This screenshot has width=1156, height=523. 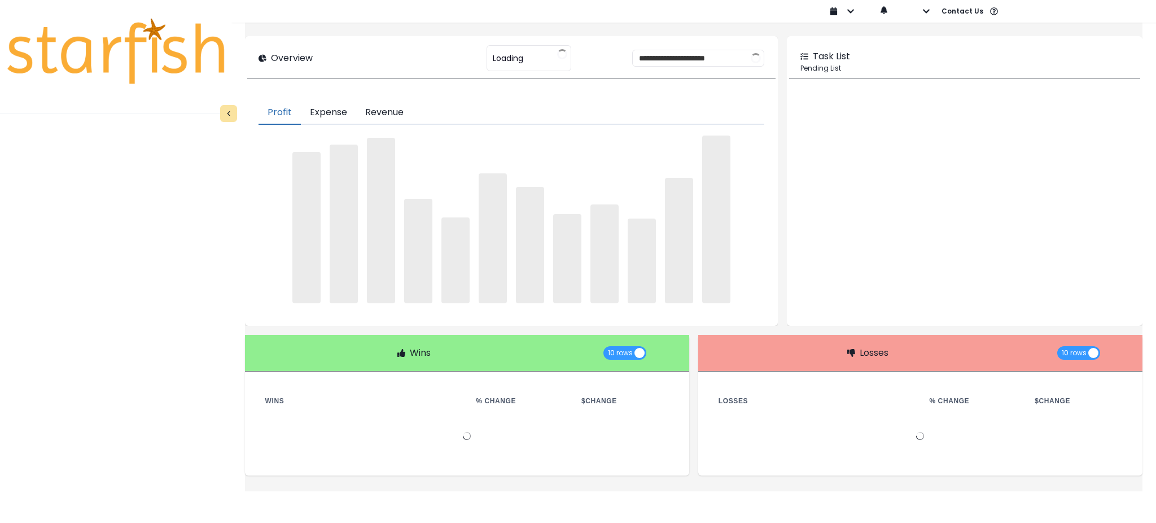 I want to click on p: Overview, so click(x=292, y=58).